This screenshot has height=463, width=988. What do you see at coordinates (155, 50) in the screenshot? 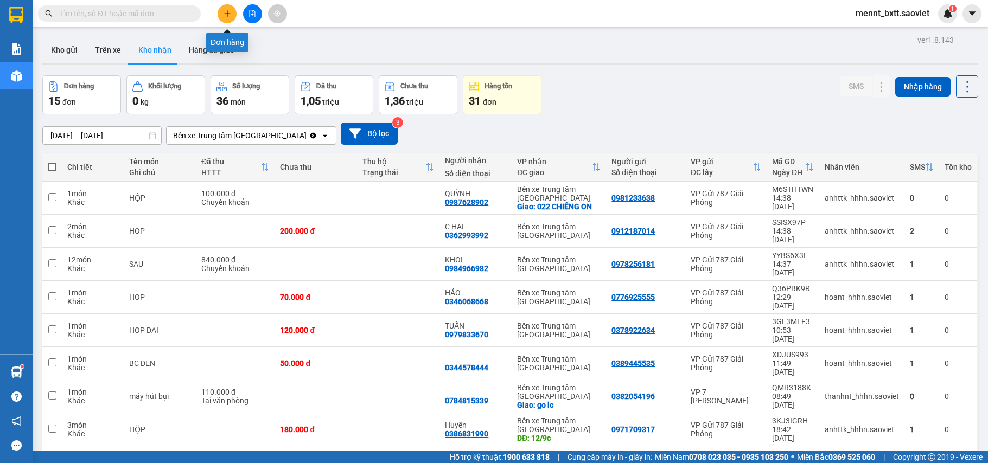
I see `button: Kho nhận` at bounding box center [155, 50].